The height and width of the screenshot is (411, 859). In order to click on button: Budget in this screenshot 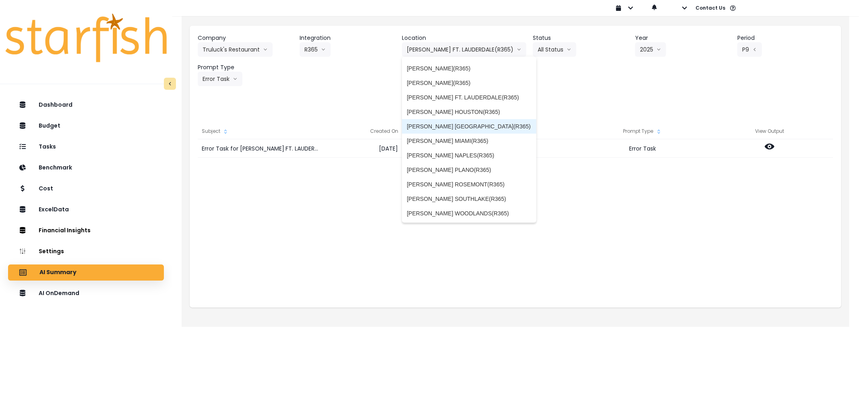, I will do `click(86, 126)`.